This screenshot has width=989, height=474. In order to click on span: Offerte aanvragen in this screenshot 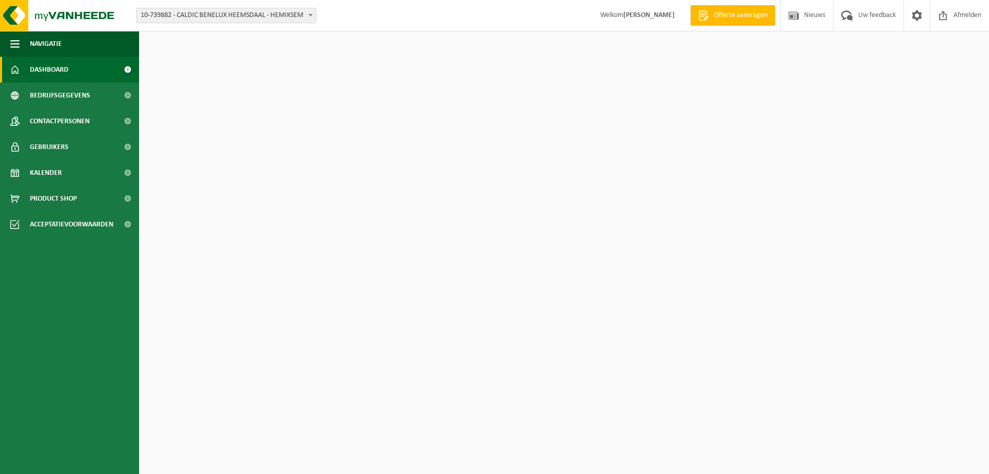, I will do `click(741, 15)`.